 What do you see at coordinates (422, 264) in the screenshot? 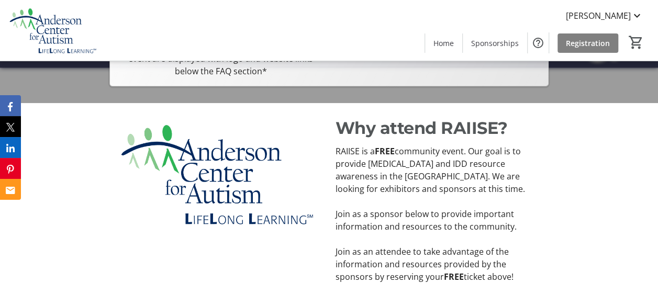
I see `span: Join as an attendee to take advantage of the information and resources provided by the sponsors b...` at bounding box center [422, 264].